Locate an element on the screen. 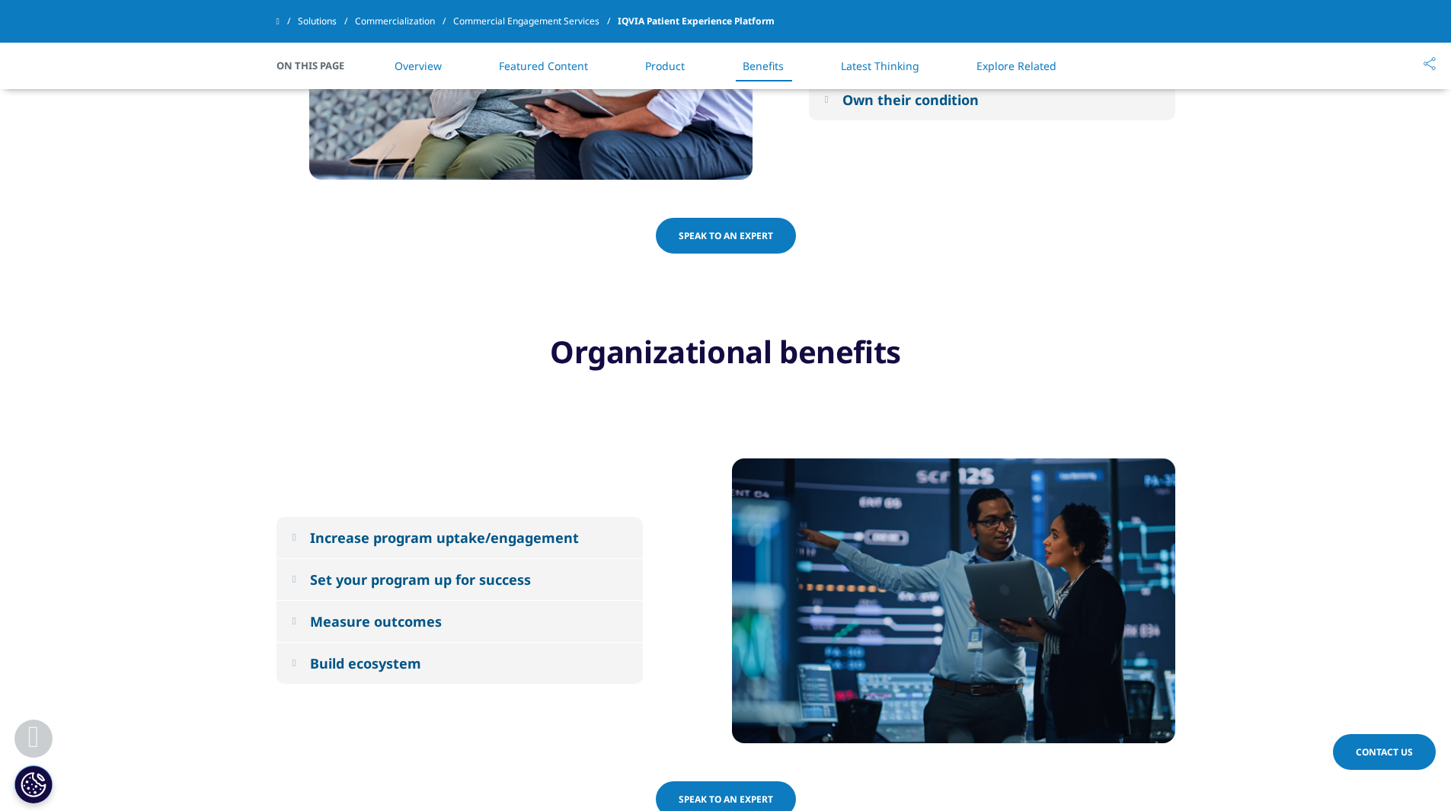 The image size is (1451, 811). div: Increase program uptake/engagement is located at coordinates (444, 538).